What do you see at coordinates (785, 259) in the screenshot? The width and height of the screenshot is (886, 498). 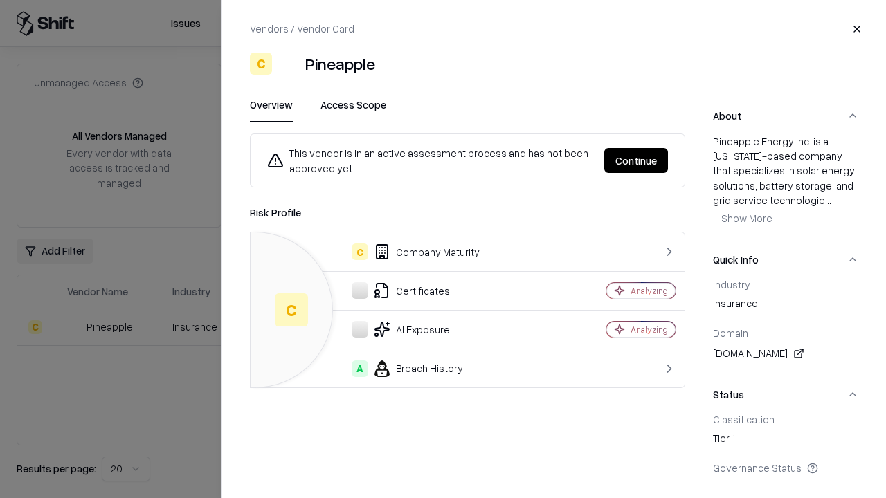 I see `button: Quick Info` at bounding box center [785, 259].